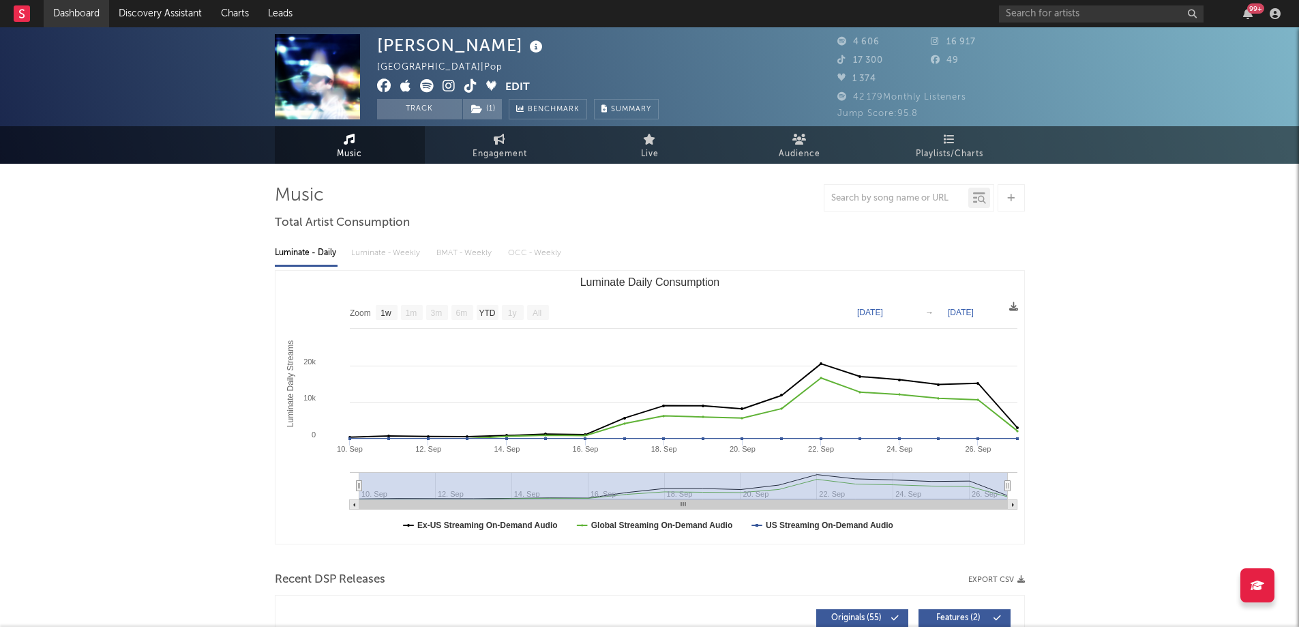 The width and height of the screenshot is (1299, 627). I want to click on button: (1), so click(482, 109).